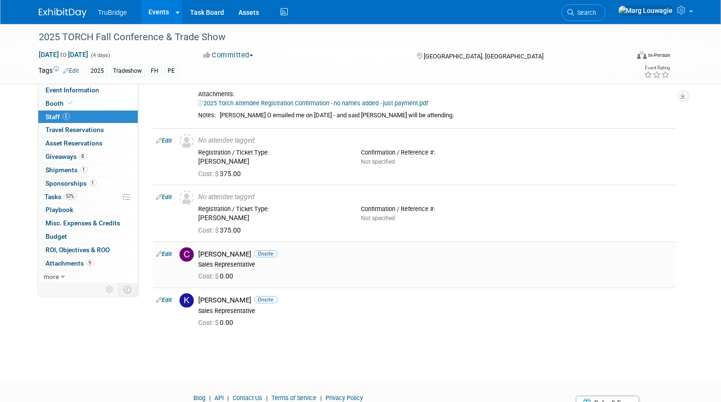 This screenshot has width=721, height=402. Describe the element at coordinates (88, 117) in the screenshot. I see `a: Staff5` at that location.